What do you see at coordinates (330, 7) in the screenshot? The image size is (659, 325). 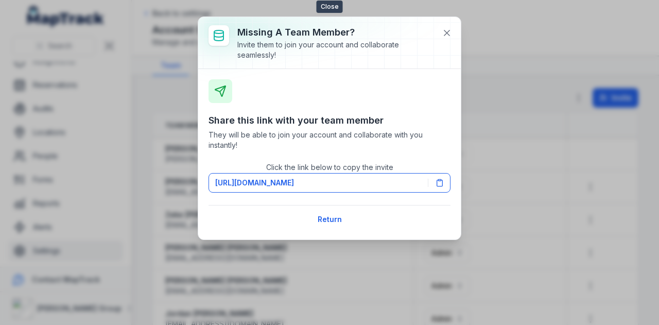 I see `span: Close` at bounding box center [330, 7].